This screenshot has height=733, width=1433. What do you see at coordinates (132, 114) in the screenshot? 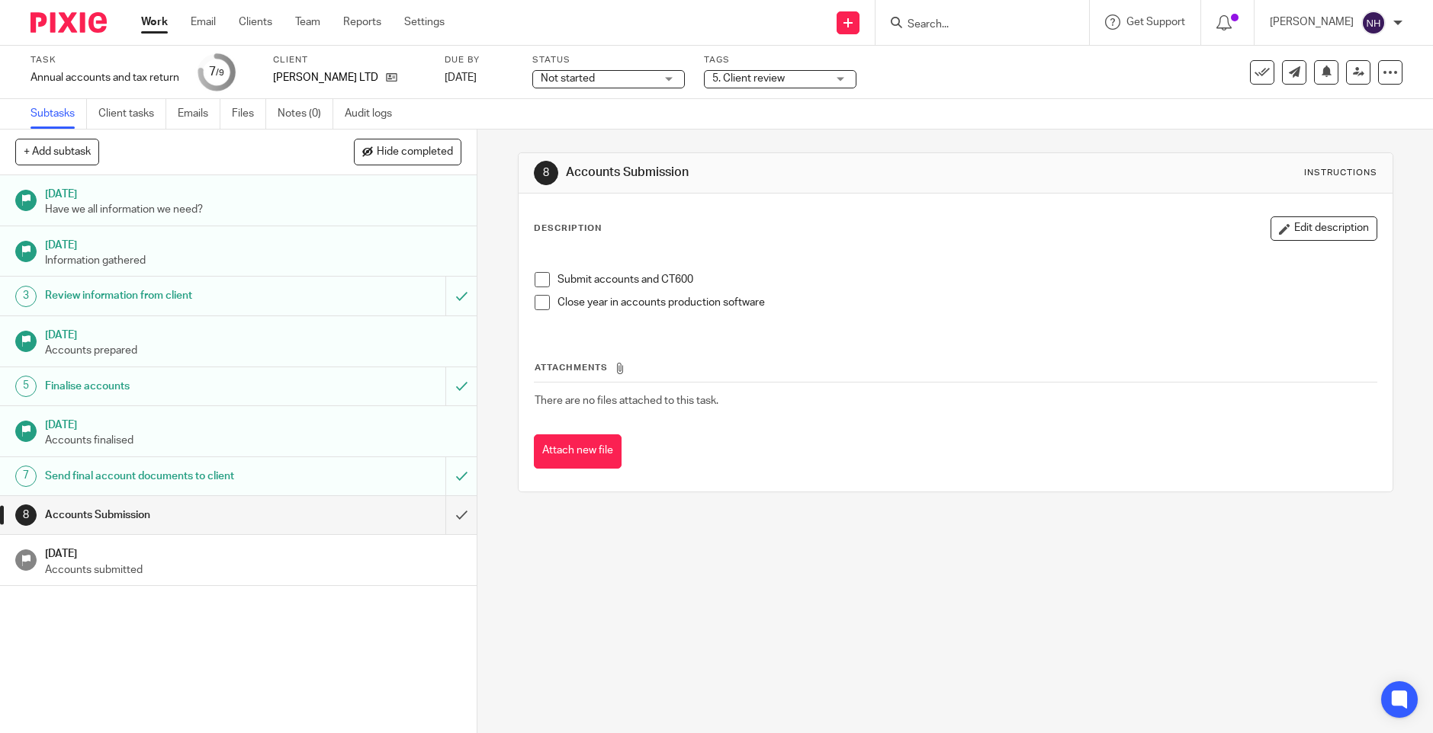
I see `a: Client tasks` at bounding box center [132, 114].